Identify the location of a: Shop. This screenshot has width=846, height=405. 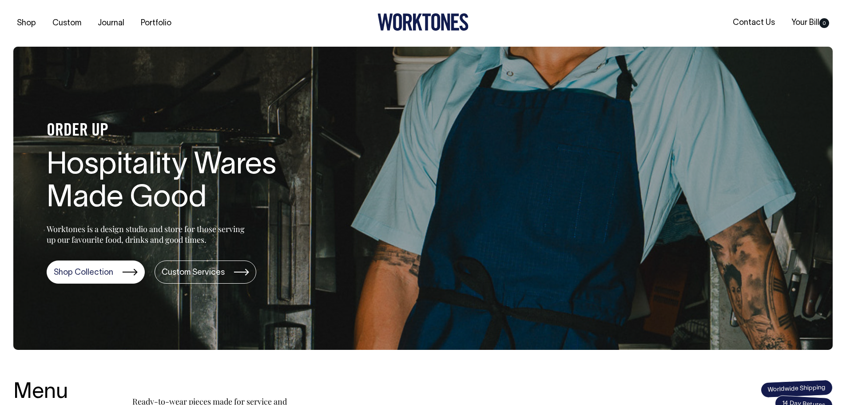
(26, 23).